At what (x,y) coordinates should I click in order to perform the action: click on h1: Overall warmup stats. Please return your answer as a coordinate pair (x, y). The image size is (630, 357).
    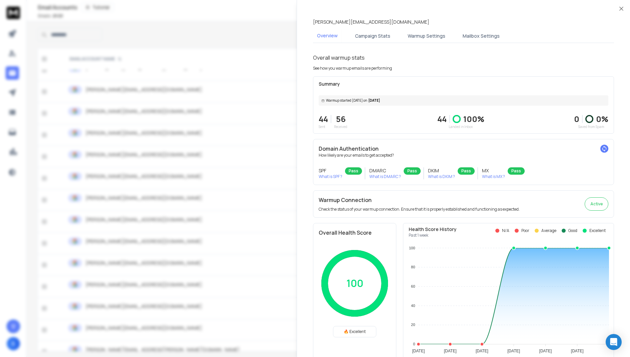
    Looking at the image, I should click on (339, 58).